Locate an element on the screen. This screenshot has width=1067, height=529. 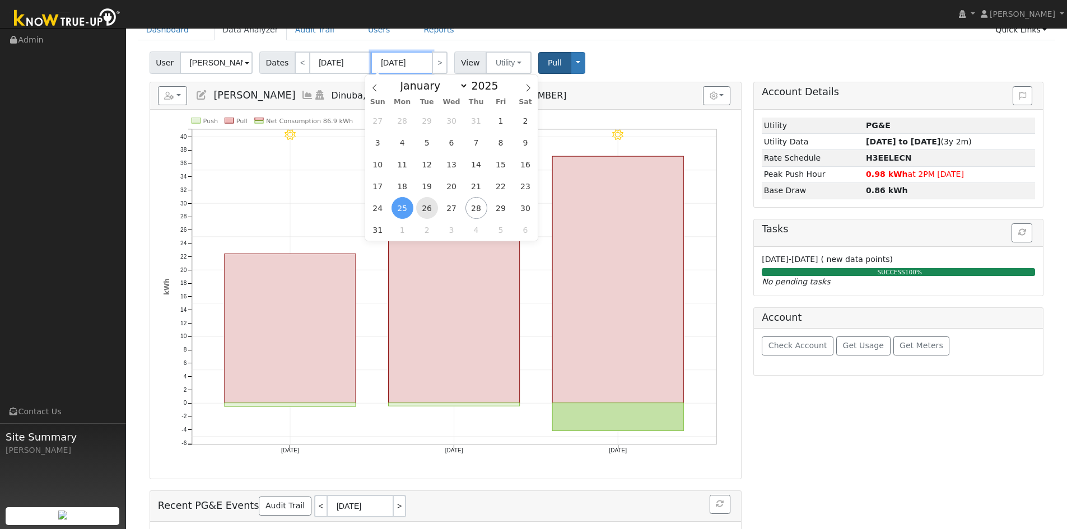
h5: Account is located at coordinates (782, 318).